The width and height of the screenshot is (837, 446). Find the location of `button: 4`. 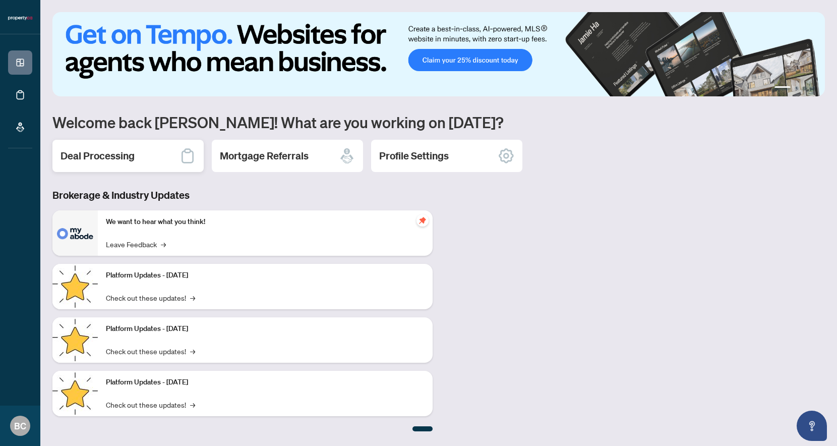

button: 4 is located at coordinates (812, 88).